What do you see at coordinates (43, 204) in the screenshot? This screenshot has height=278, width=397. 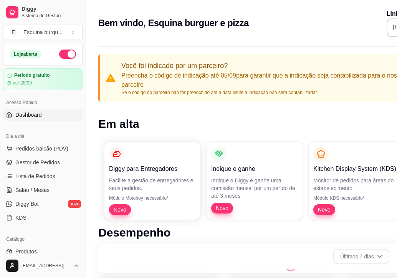 I see `a: Diggy Botnovo` at bounding box center [43, 204].